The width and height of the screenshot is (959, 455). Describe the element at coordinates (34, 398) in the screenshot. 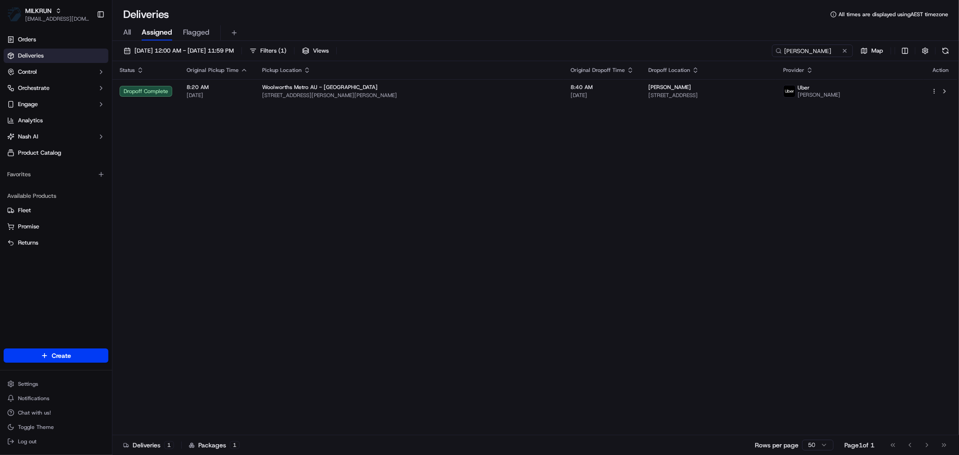

I see `span: Notifications` at that location.